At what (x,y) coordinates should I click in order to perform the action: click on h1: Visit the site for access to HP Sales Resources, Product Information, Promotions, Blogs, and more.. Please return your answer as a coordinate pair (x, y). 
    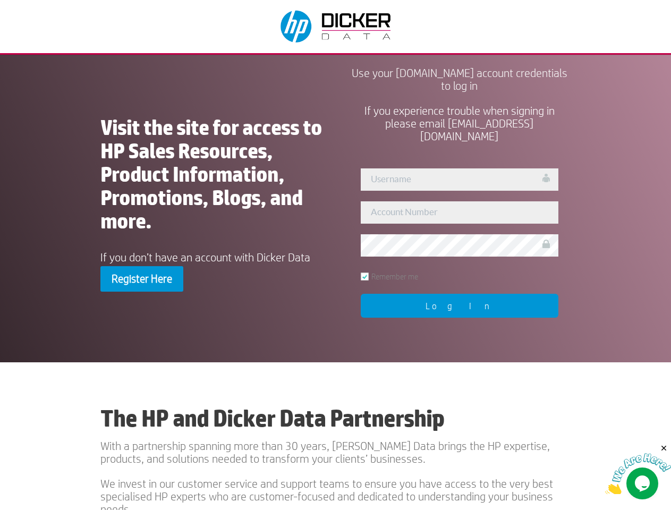
    Looking at the image, I should click on (211, 177).